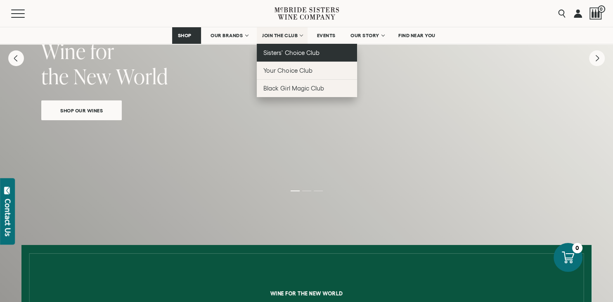 The width and height of the screenshot is (613, 302). I want to click on span: 0, so click(601, 9).